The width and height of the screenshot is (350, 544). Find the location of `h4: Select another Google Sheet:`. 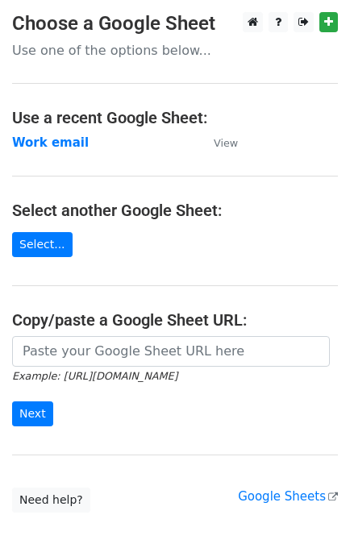

h4: Select another Google Sheet: is located at coordinates (175, 210).